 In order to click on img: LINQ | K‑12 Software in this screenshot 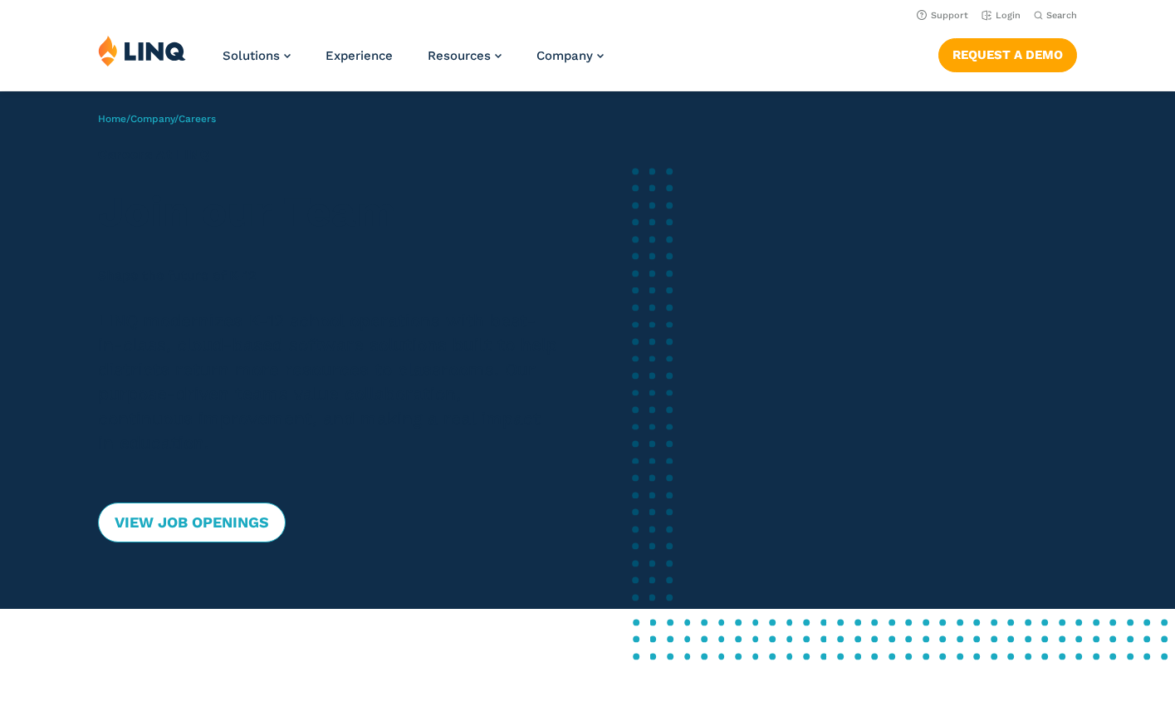, I will do `click(142, 51)`.